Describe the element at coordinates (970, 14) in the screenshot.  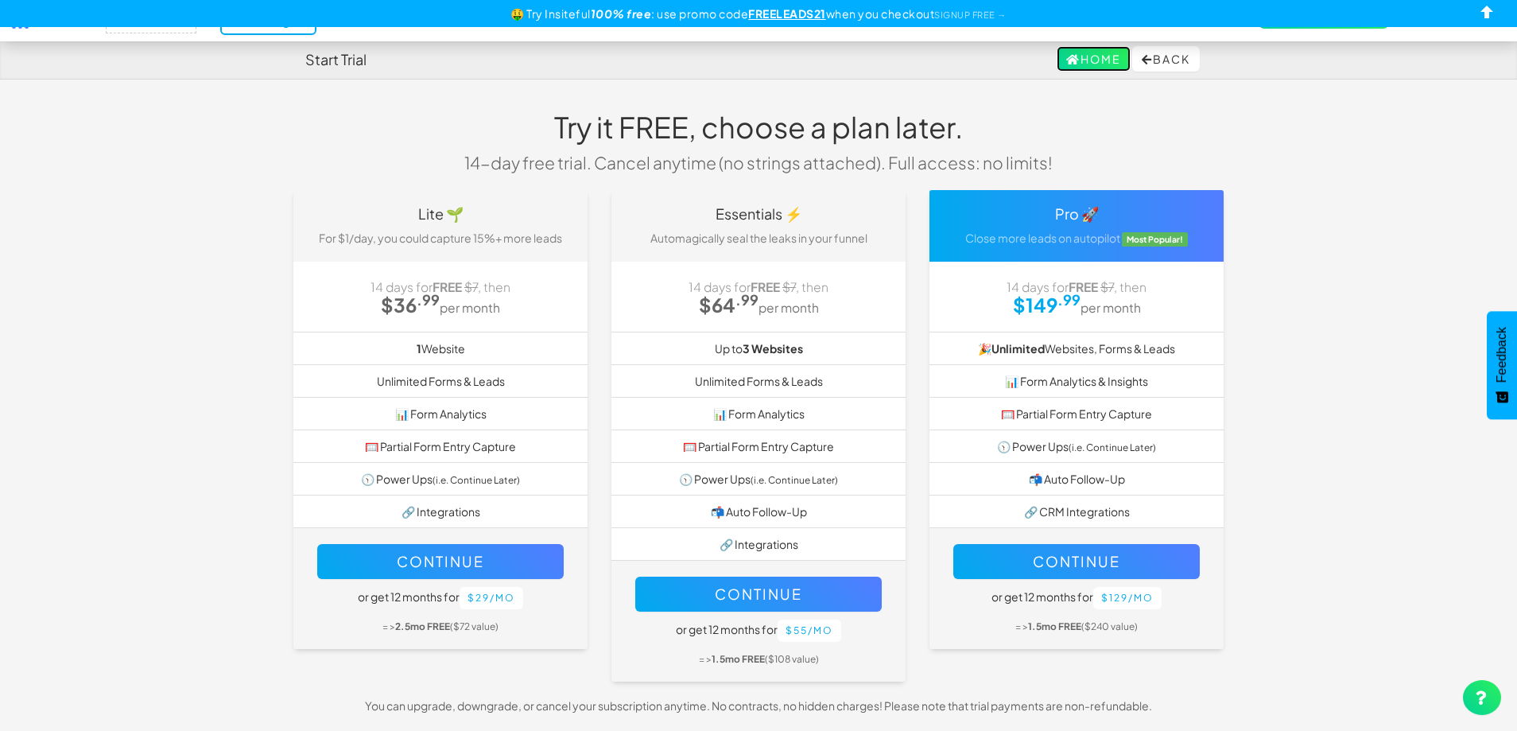
I see `a: SIGNUP FREE →` at that location.